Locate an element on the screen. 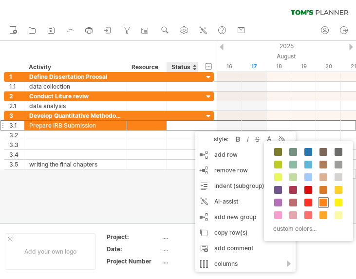 This screenshot has height=279, width=356. span: remove row is located at coordinates (231, 170).